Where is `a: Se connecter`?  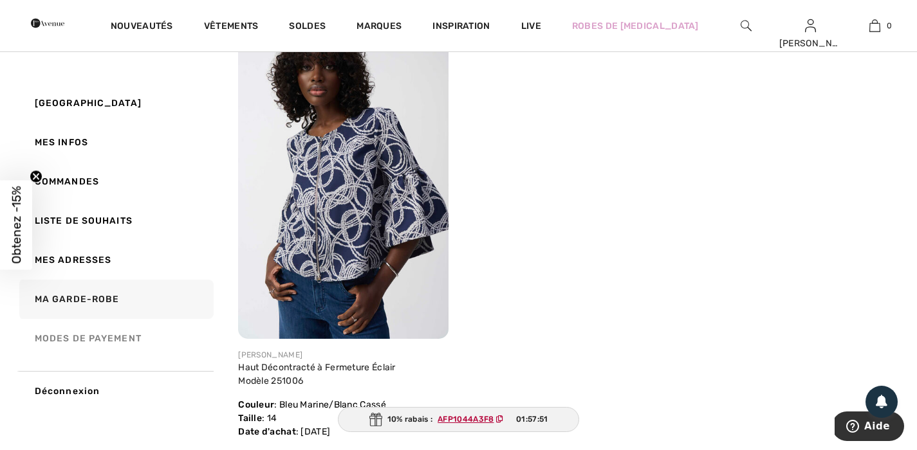 a: Se connecter is located at coordinates (810, 25).